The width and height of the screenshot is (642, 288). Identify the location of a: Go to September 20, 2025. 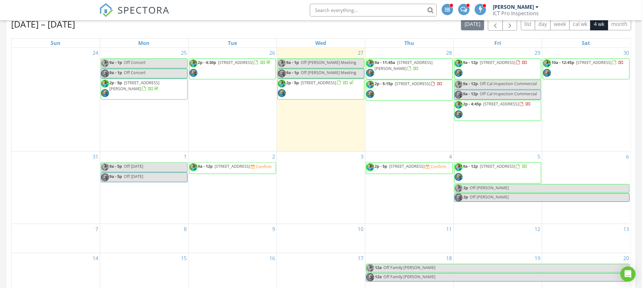
(626, 259).